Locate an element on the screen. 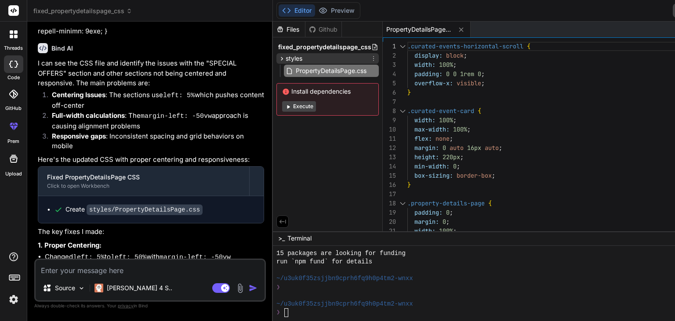 This screenshot has height=321, width=675. p: I can see the CSS file and identify the issues with the "SPECIAL OFFERS" section and other sectio... is located at coordinates (151, 73).